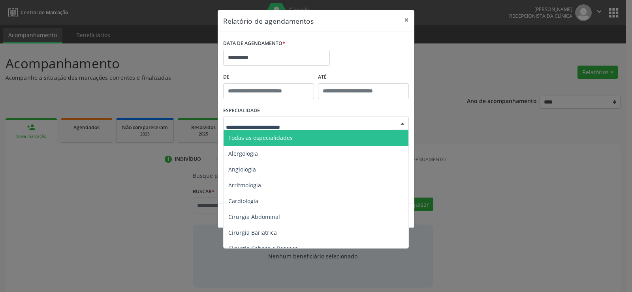 Image resolution: width=632 pixels, height=292 pixels. What do you see at coordinates (269, 77) in the screenshot?
I see `label: De` at bounding box center [269, 77].